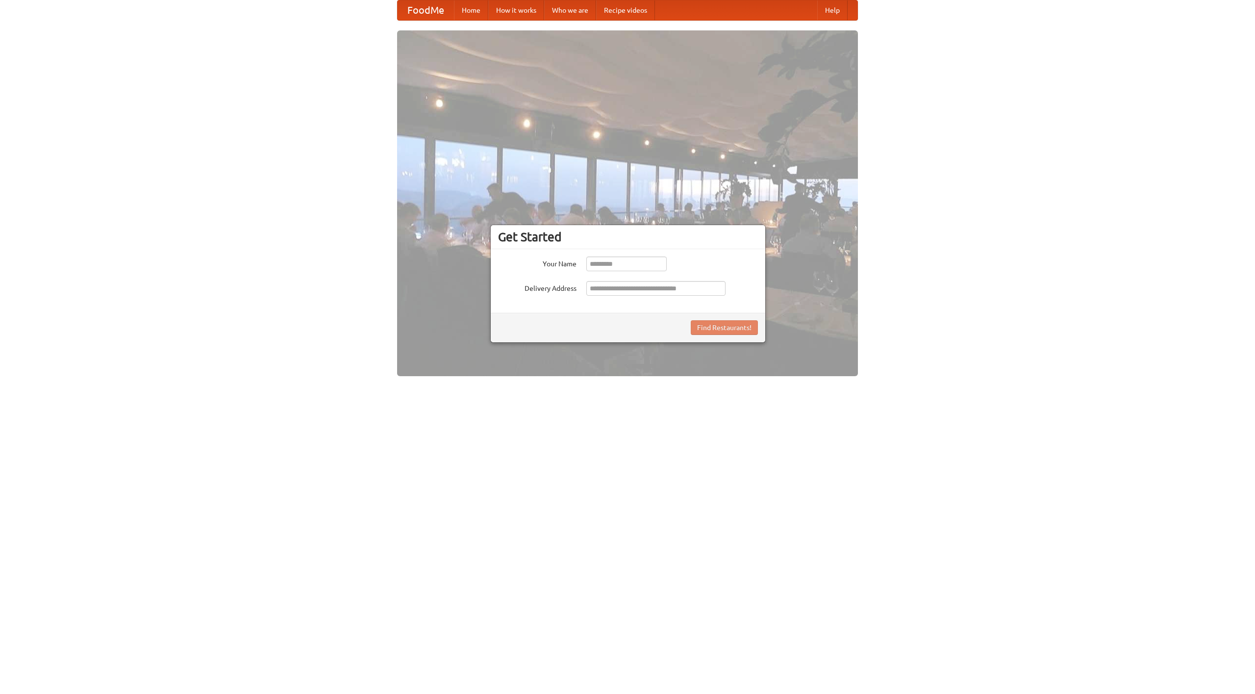 This screenshot has height=694, width=1255. I want to click on a: Home, so click(471, 10).